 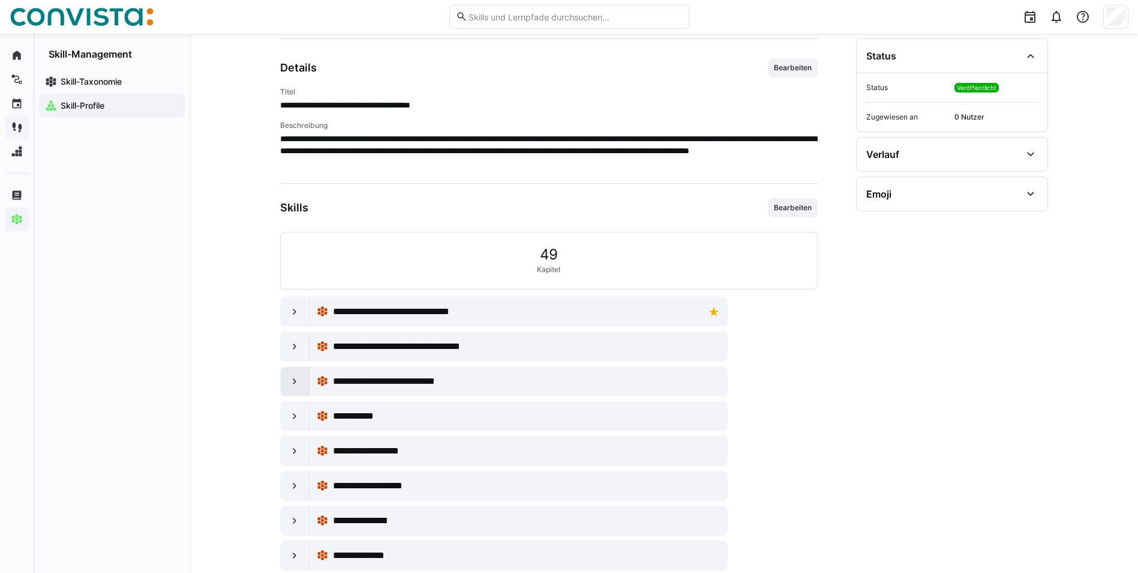 I want to click on h3: Details, so click(x=298, y=68).